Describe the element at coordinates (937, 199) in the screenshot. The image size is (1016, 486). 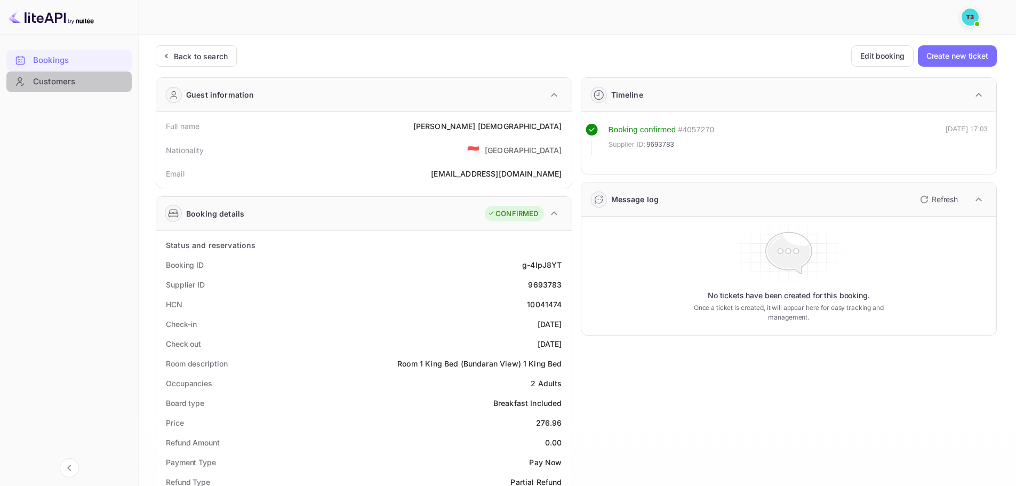
I see `button: Refresh` at that location.